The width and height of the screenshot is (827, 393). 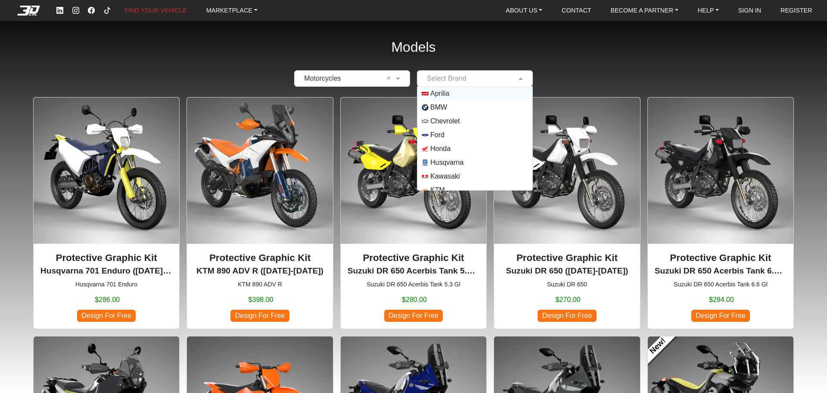 What do you see at coordinates (413, 47) in the screenshot?
I see `h2: Models` at bounding box center [413, 47].